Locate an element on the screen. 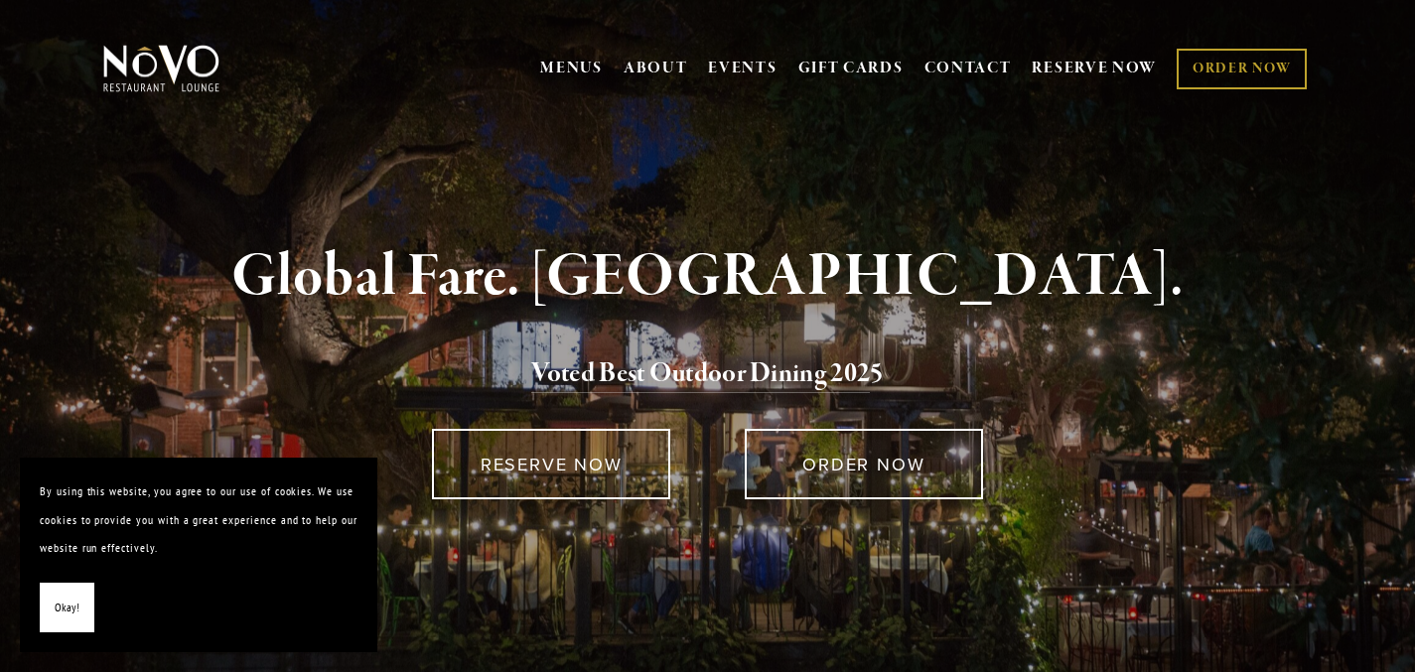 This screenshot has height=672, width=1415. span: Okay! is located at coordinates (67, 608).